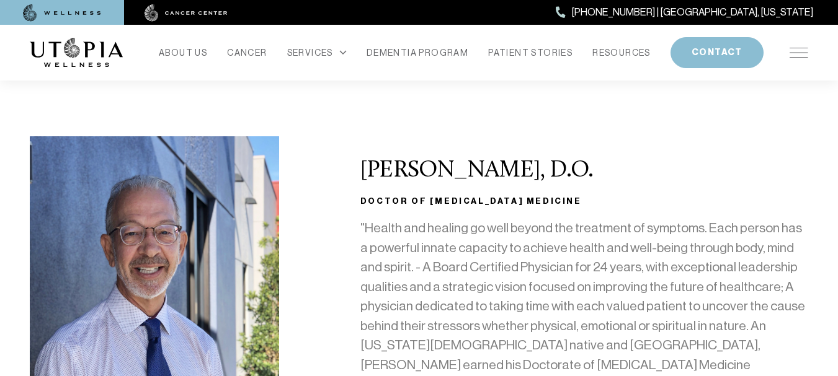 This screenshot has height=376, width=838. I want to click on a: DEMENTIA PROGRAM, so click(417, 53).